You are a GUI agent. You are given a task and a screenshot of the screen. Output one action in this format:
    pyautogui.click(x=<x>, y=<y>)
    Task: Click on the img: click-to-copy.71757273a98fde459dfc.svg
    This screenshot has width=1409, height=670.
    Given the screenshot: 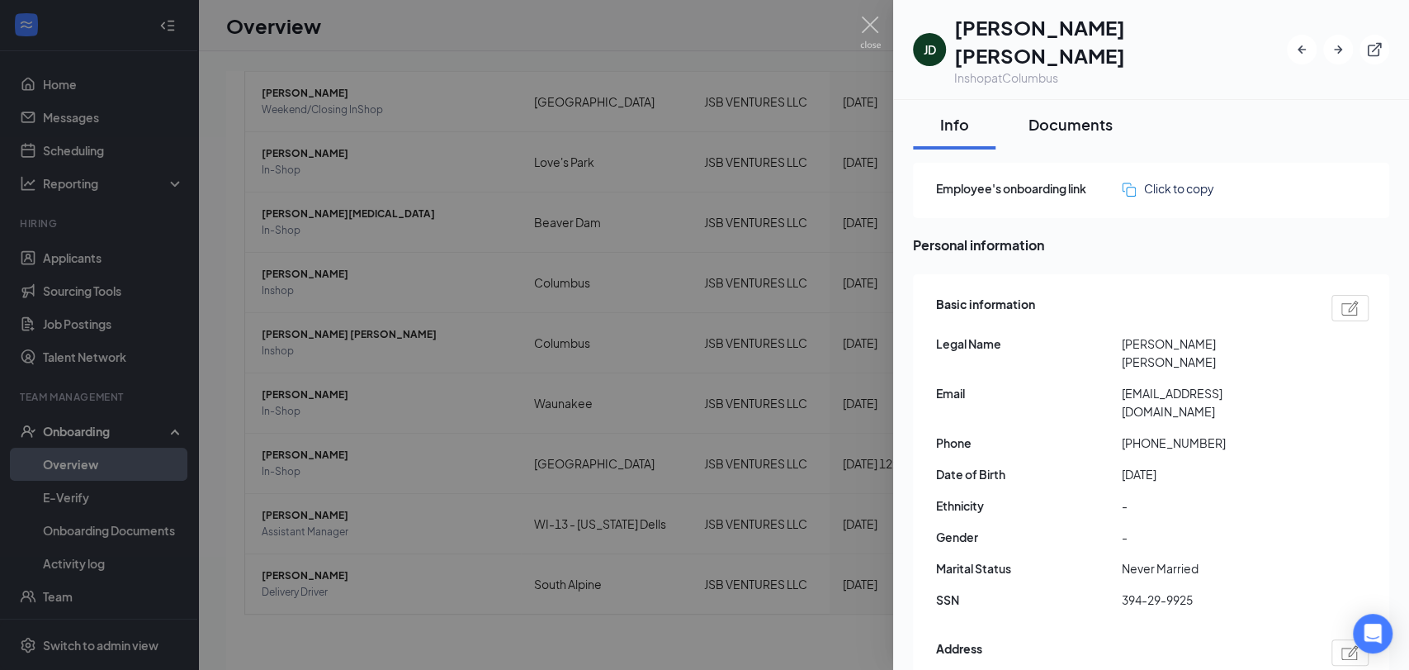 What is the action you would take?
    pyautogui.click(x=1129, y=189)
    